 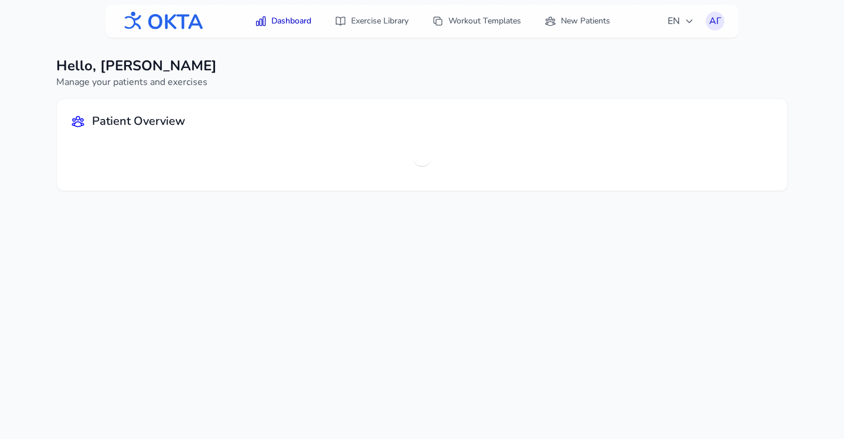 I want to click on a: Exercise Library, so click(x=372, y=21).